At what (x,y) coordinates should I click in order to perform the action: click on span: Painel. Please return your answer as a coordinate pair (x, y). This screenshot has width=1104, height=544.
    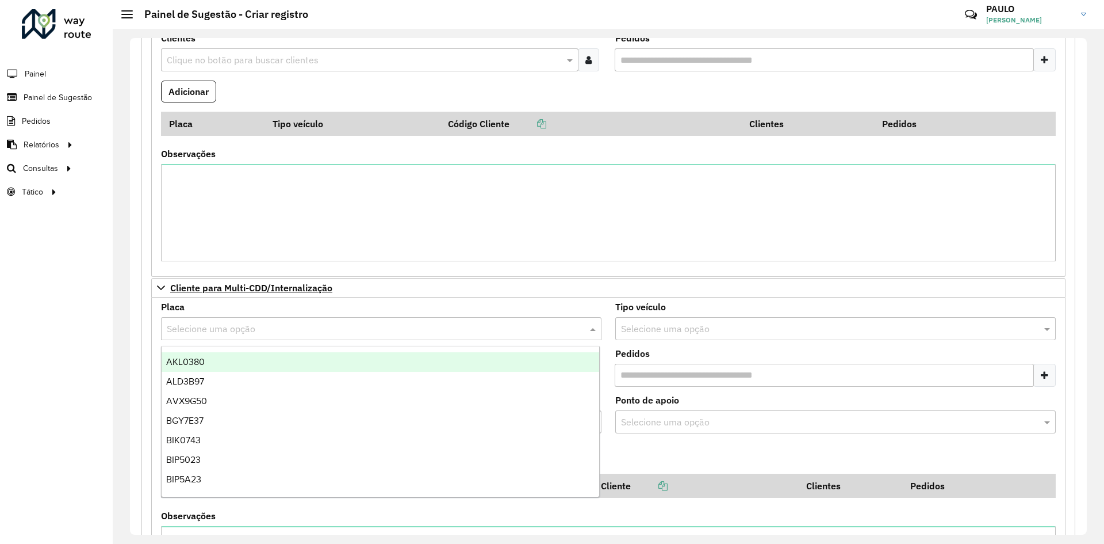
    Looking at the image, I should click on (35, 74).